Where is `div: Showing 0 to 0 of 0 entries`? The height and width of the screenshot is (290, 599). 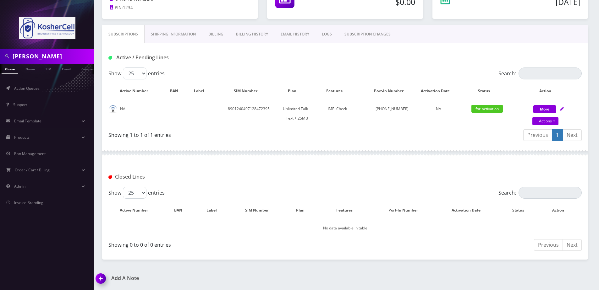 div: Showing 0 to 0 of 0 entries is located at coordinates (224, 244).